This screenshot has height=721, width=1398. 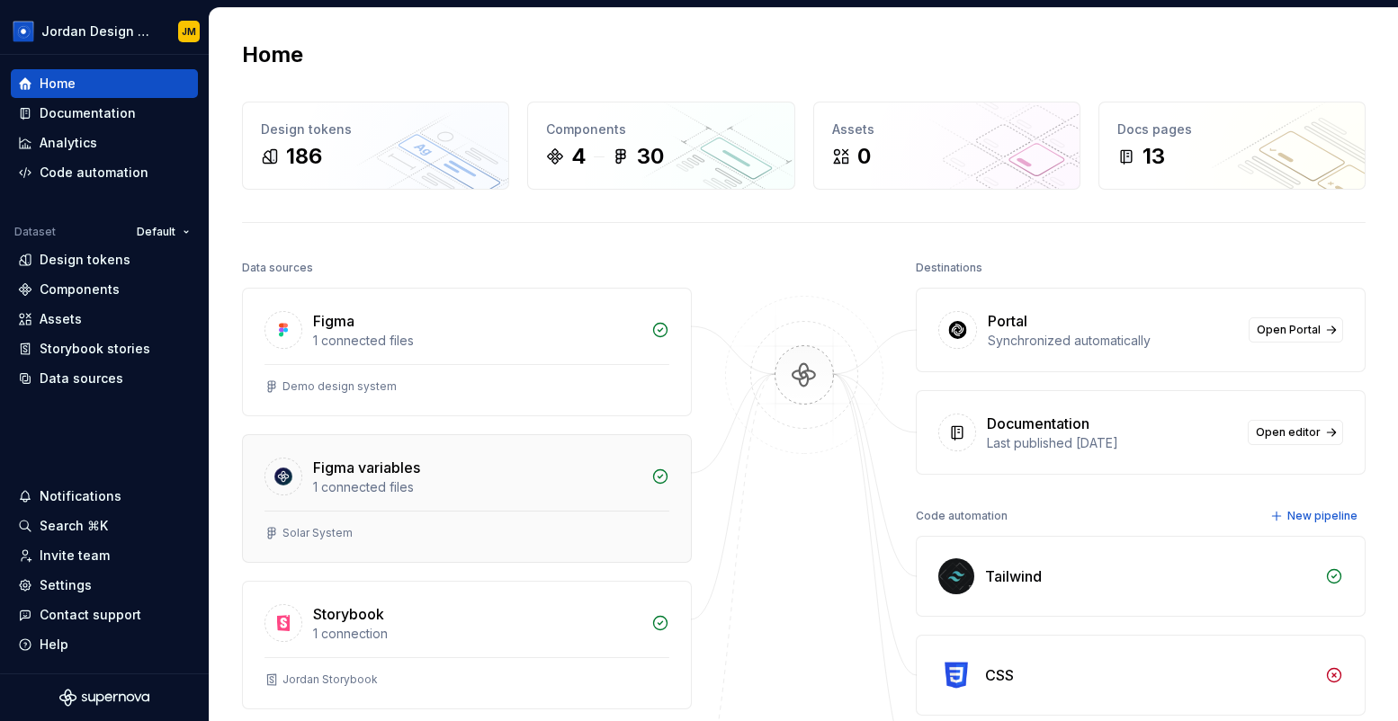 I want to click on div: Storybook, so click(x=348, y=614).